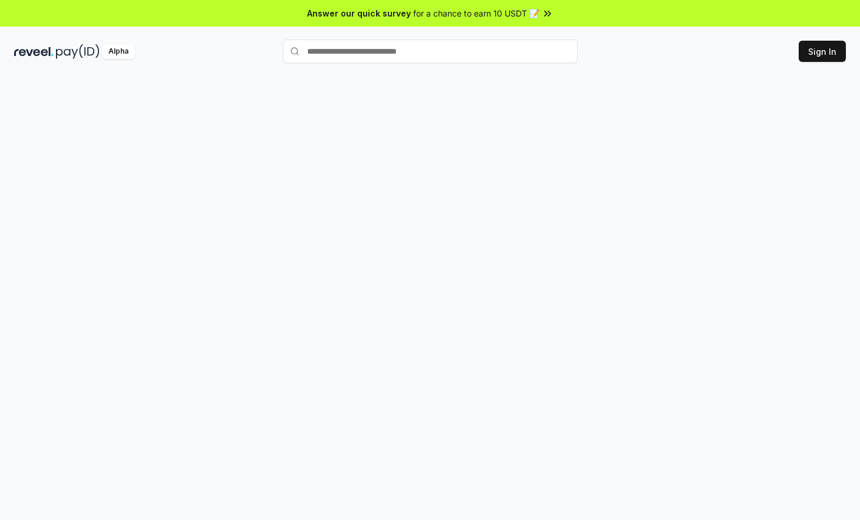 Image resolution: width=860 pixels, height=520 pixels. What do you see at coordinates (359, 13) in the screenshot?
I see `span: Answer our quick survey` at bounding box center [359, 13].